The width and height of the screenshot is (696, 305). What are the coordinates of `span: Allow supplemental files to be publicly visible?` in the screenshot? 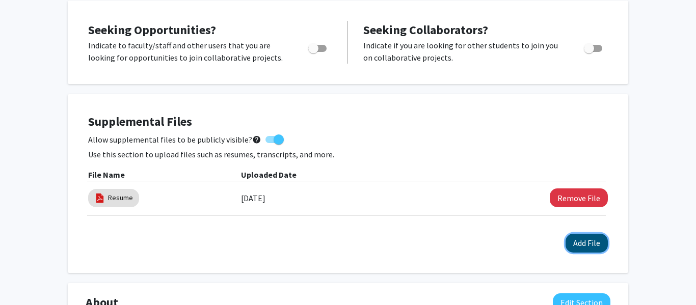 It's located at (175, 140).